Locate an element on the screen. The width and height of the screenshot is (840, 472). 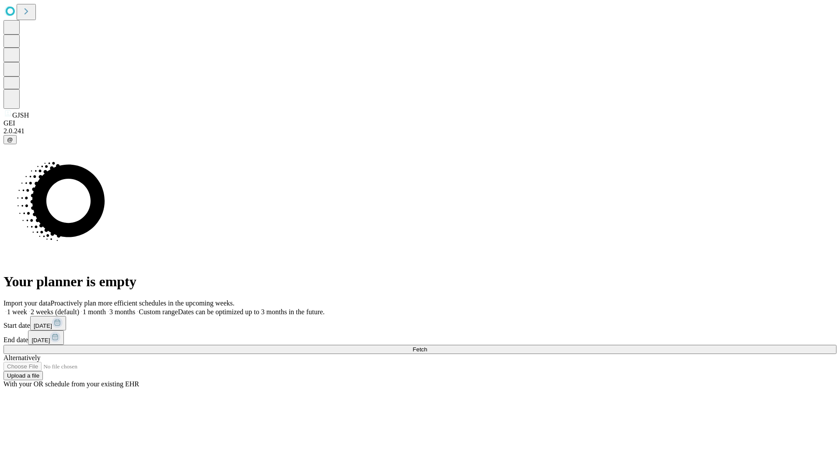
span: GJSH is located at coordinates (21, 115).